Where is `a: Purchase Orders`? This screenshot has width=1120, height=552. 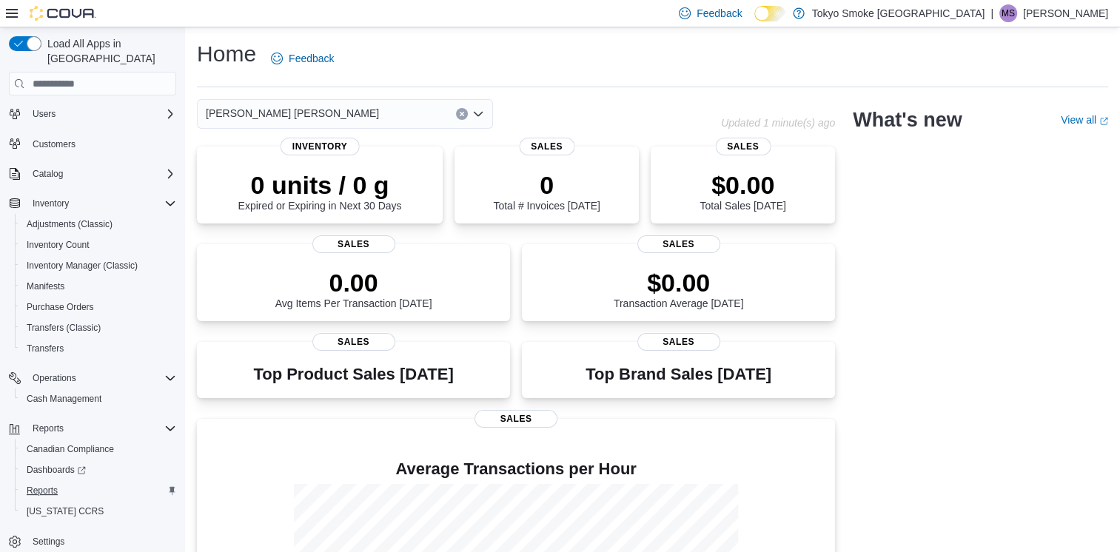
a: Purchase Orders is located at coordinates (60, 307).